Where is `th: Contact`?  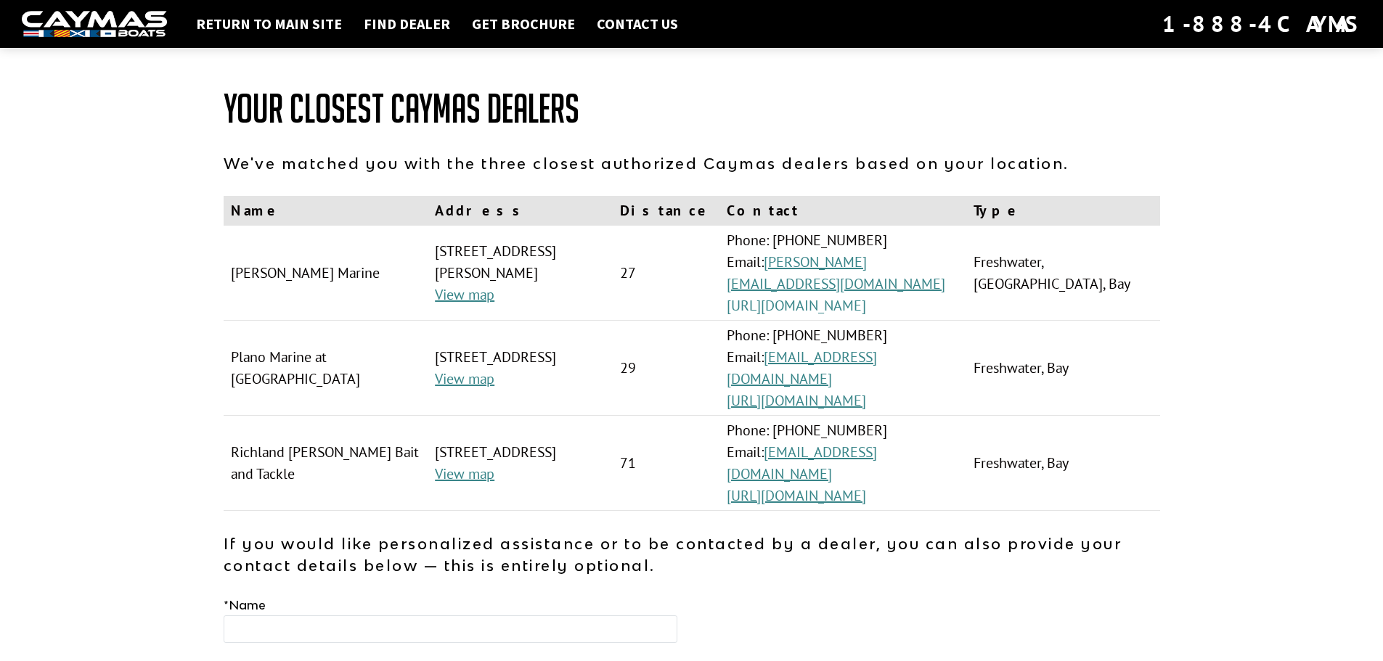 th: Contact is located at coordinates (843, 211).